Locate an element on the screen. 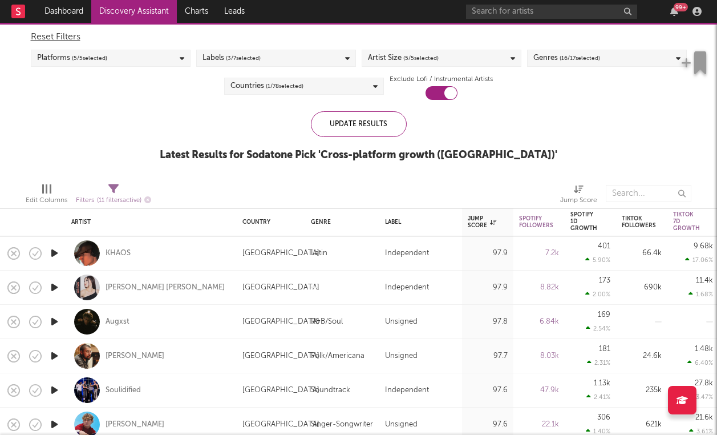  div: 21.6k is located at coordinates (704, 417).